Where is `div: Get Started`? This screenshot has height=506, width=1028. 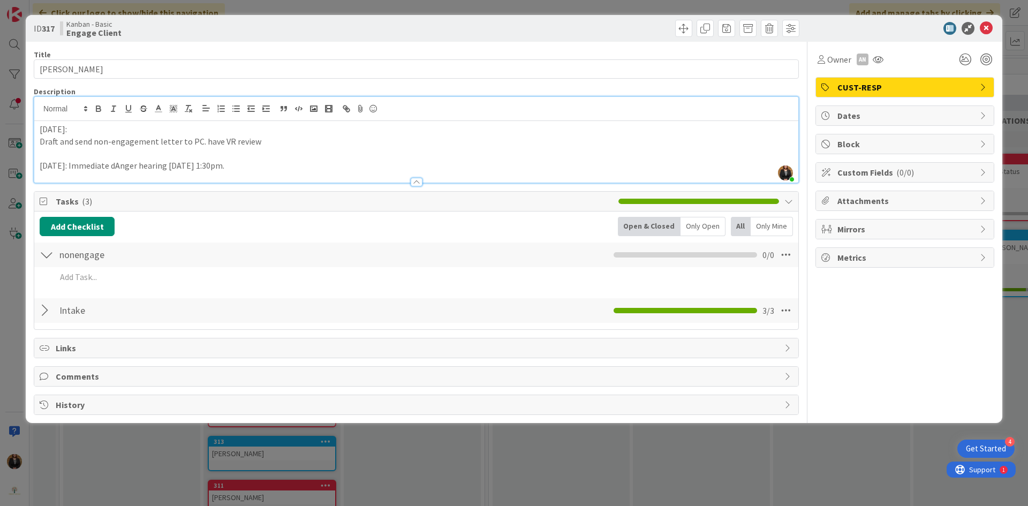
div: Get Started is located at coordinates (986, 449).